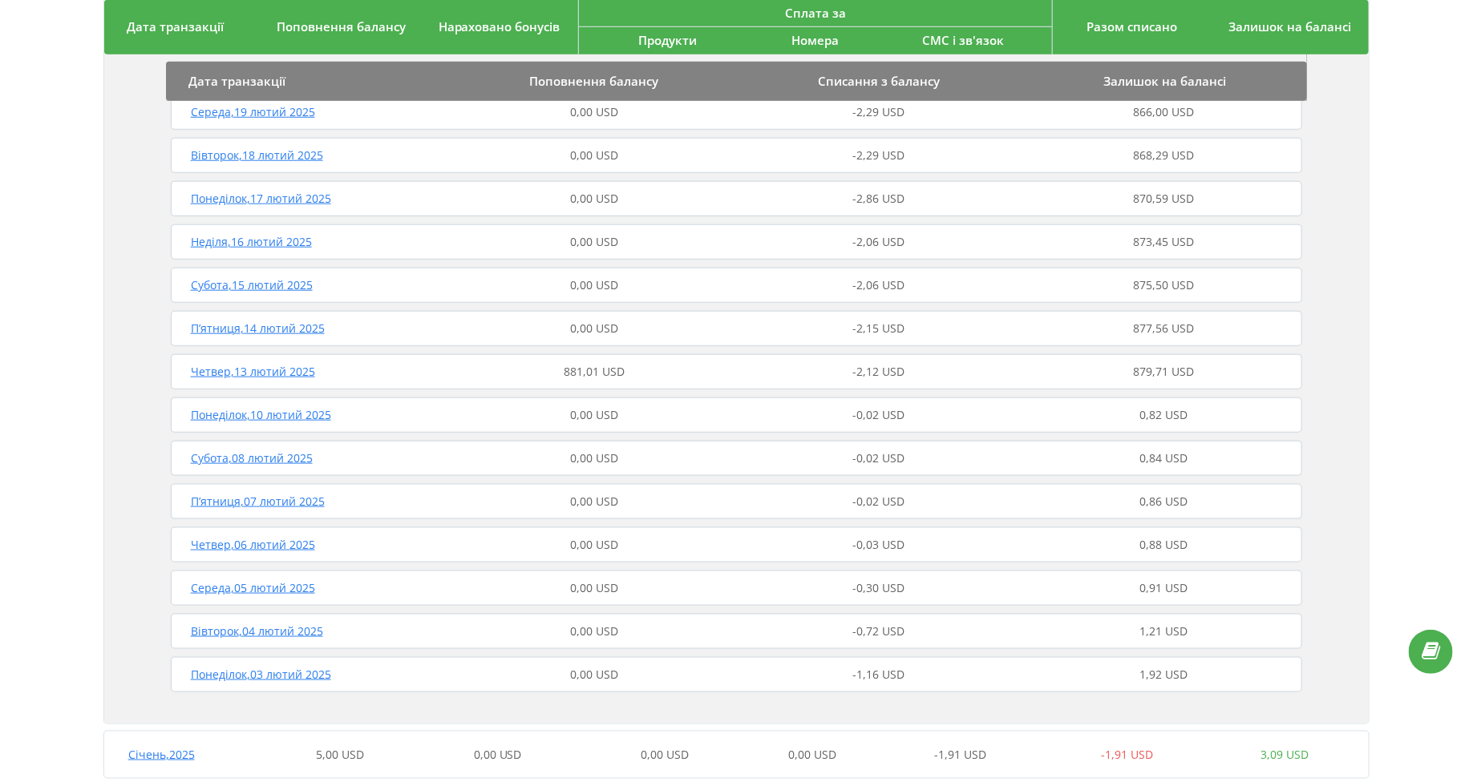  I want to click on span: Разом списано, so click(1131, 26).